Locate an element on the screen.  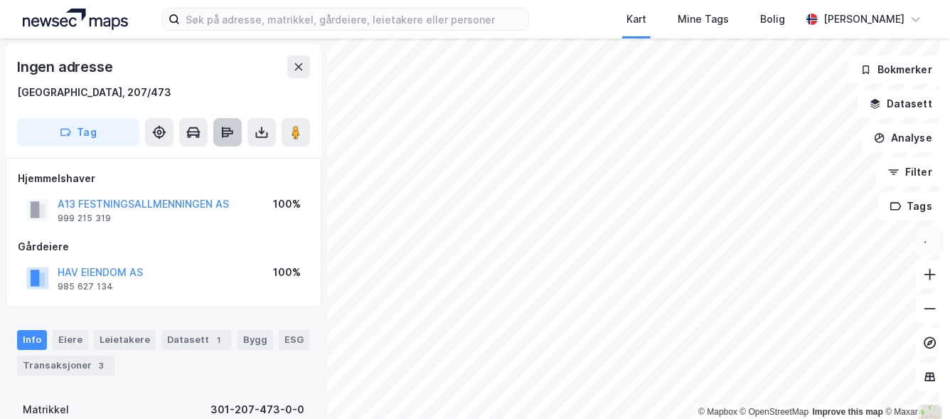
div: Ingen adresse is located at coordinates (66, 67).